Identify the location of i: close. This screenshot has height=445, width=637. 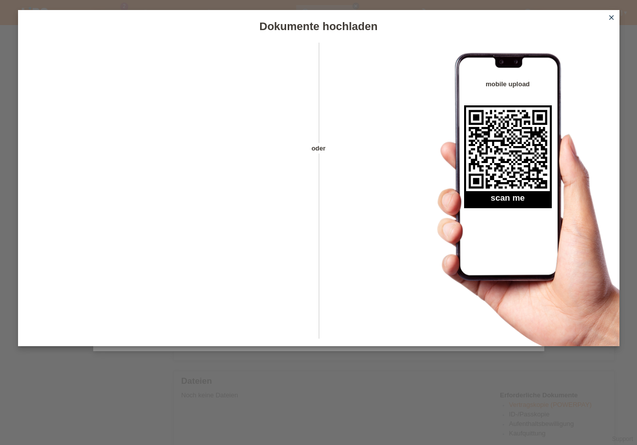
(612, 18).